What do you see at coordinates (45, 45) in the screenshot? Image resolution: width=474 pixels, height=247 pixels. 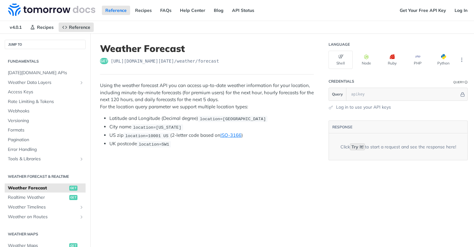 I see `button: JUMP TO` at bounding box center [45, 45].